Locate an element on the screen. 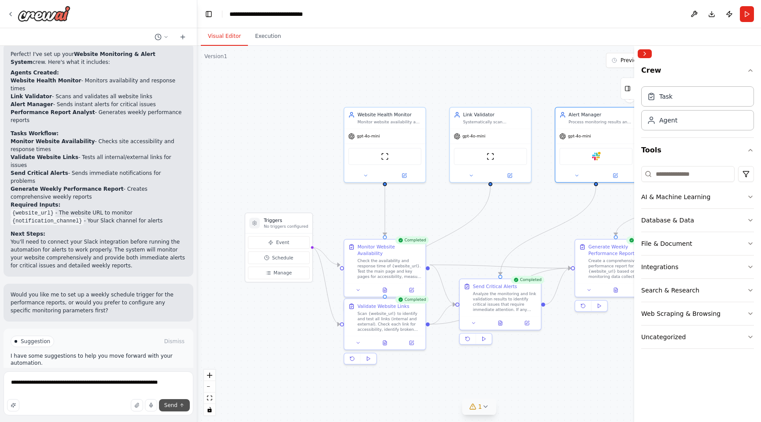 This screenshot has width=761, height=422. button: fit view is located at coordinates (210, 398).